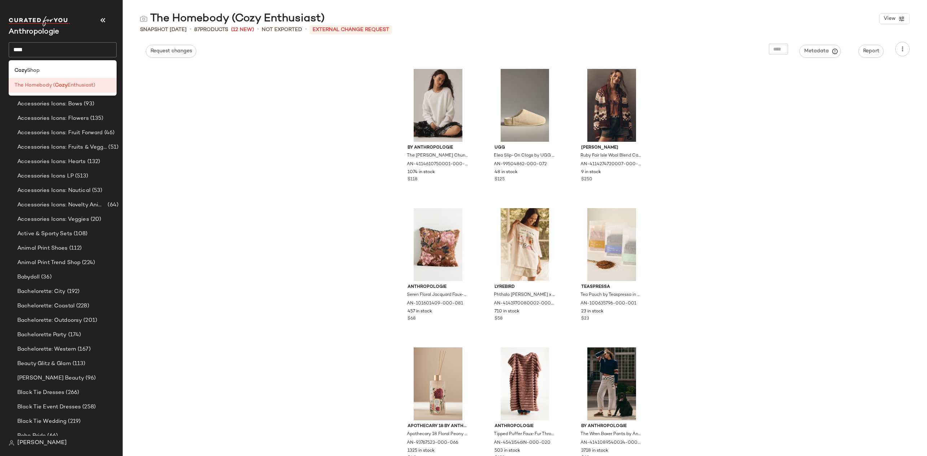 Image resolution: width=927 pixels, height=456 pixels. What do you see at coordinates (524, 156) in the screenshot?
I see `span: Elea Slip-On Clogs by UGG in Yellow, Women's, Size: 8, Rubber/Suede at Anthropologie` at bounding box center [524, 156].